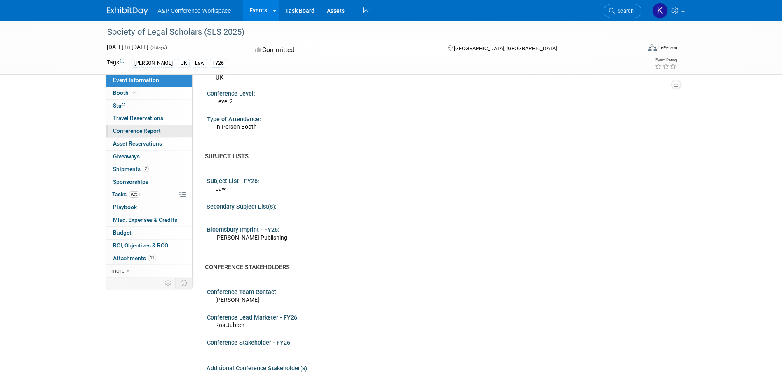 This screenshot has height=381, width=782. Describe the element at coordinates (149, 246) in the screenshot. I see `a: ROI, Objectives & ROO` at that location.